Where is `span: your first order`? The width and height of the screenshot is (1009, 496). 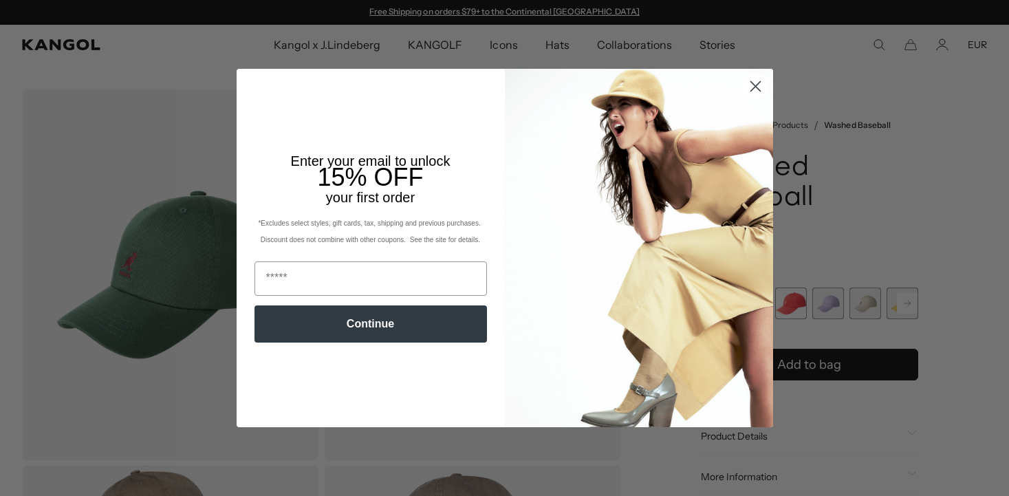 span: your first order is located at coordinates (370, 197).